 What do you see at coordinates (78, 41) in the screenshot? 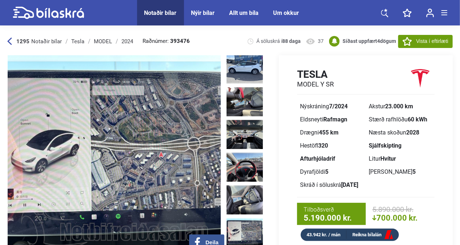
I see `div: Tesla` at bounding box center [78, 41].